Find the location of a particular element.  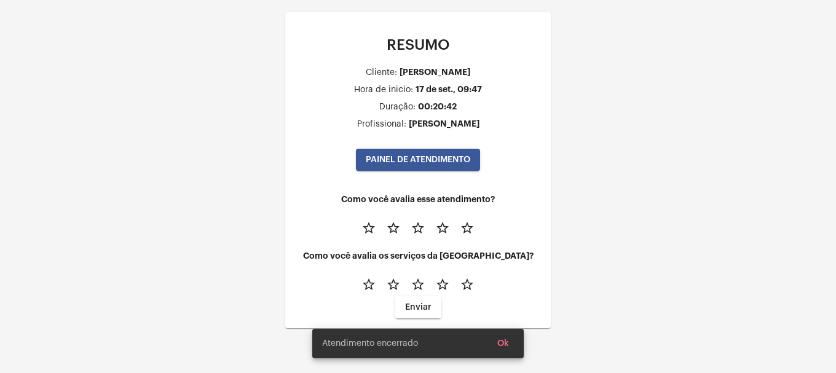

div: Hora de inicio: is located at coordinates (384, 90).